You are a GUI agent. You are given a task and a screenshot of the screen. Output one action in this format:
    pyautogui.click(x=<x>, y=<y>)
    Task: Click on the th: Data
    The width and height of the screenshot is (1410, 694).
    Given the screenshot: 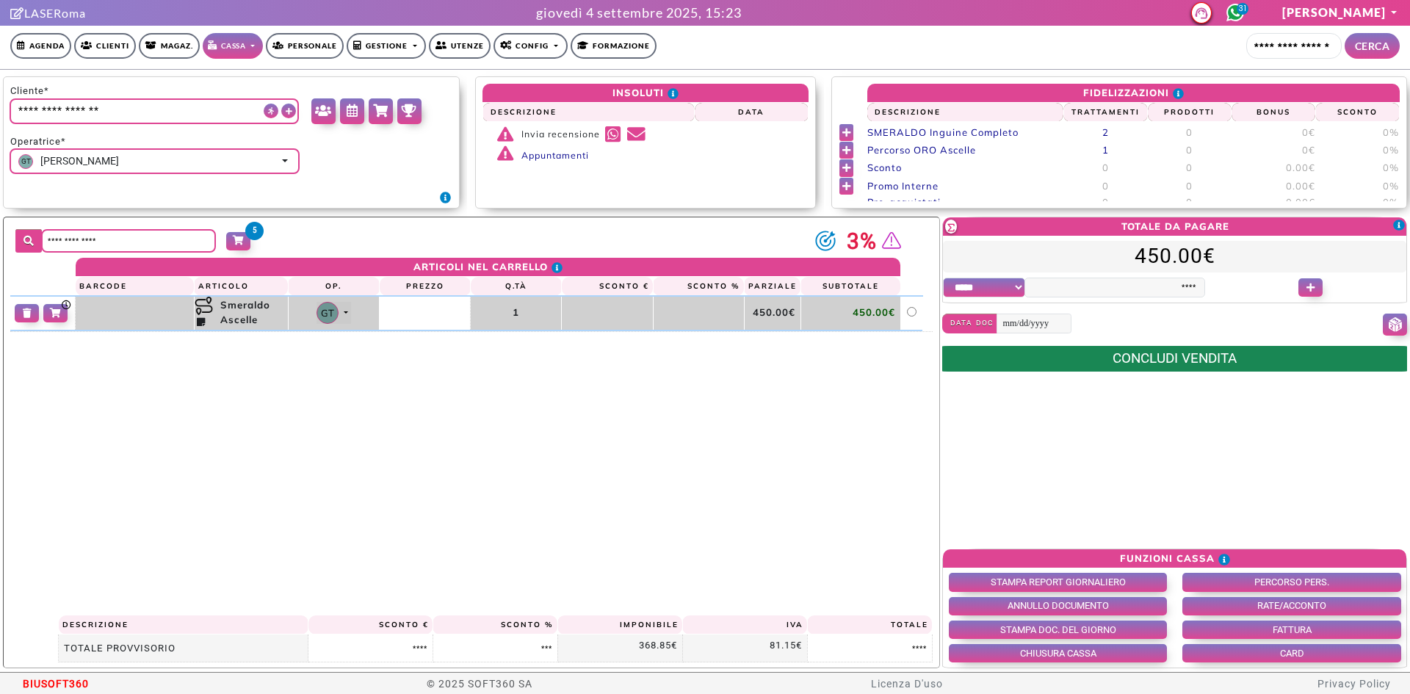 What is the action you would take?
    pyautogui.click(x=751, y=112)
    